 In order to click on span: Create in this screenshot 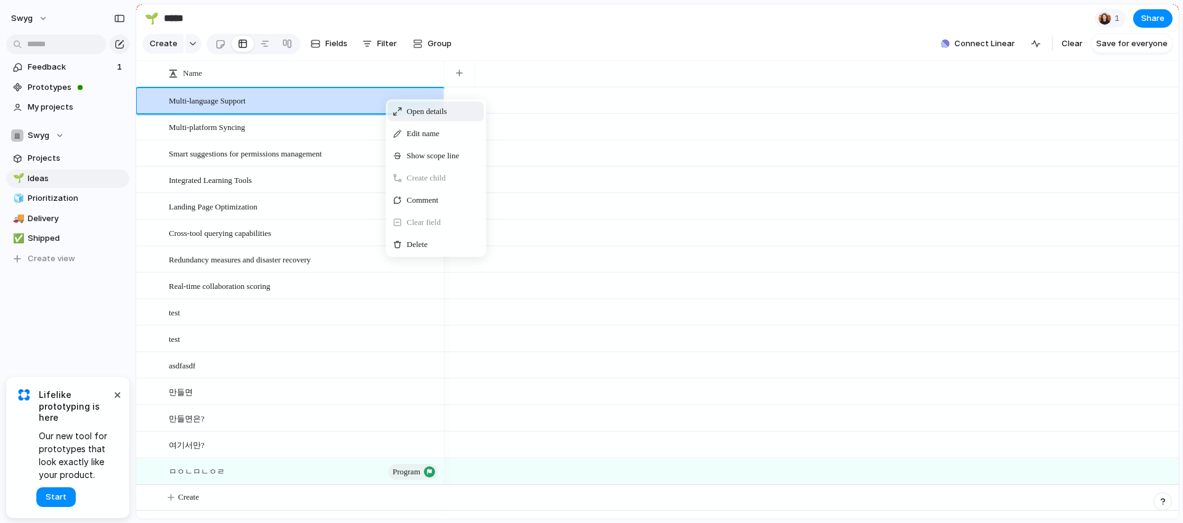, I will do `click(163, 44)`.